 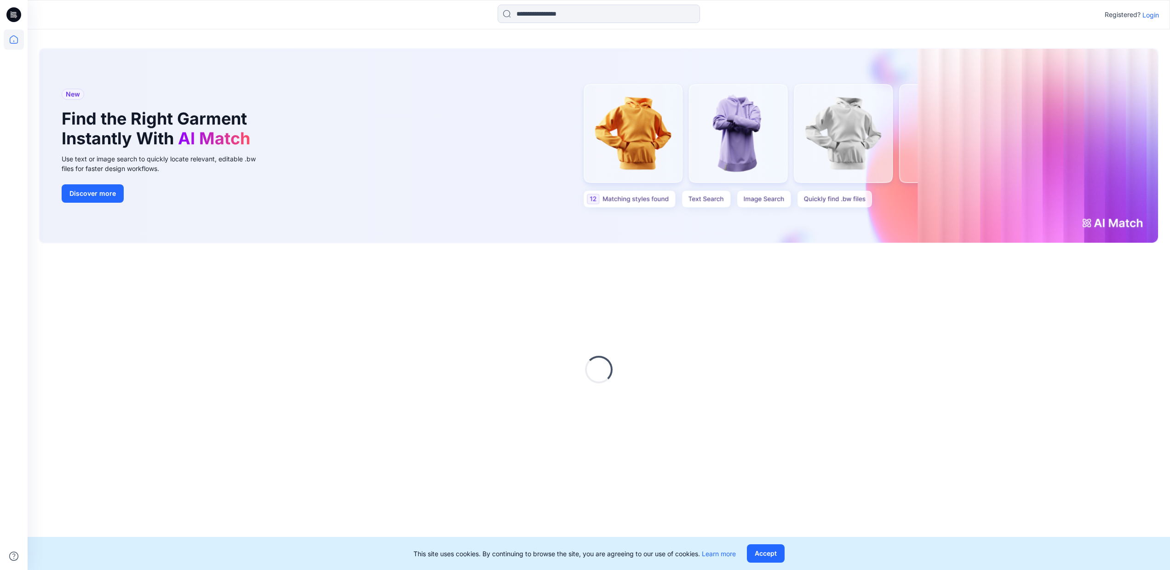 What do you see at coordinates (719, 554) in the screenshot?
I see `a: Learn more` at bounding box center [719, 554].